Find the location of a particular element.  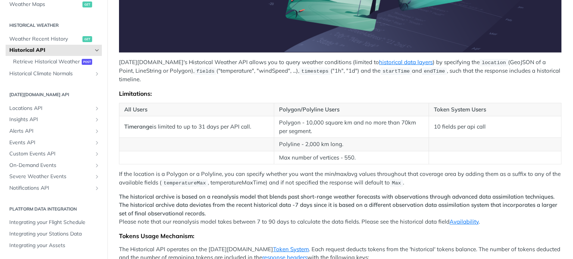

button: Show subpages for Notifications API is located at coordinates (97, 188).